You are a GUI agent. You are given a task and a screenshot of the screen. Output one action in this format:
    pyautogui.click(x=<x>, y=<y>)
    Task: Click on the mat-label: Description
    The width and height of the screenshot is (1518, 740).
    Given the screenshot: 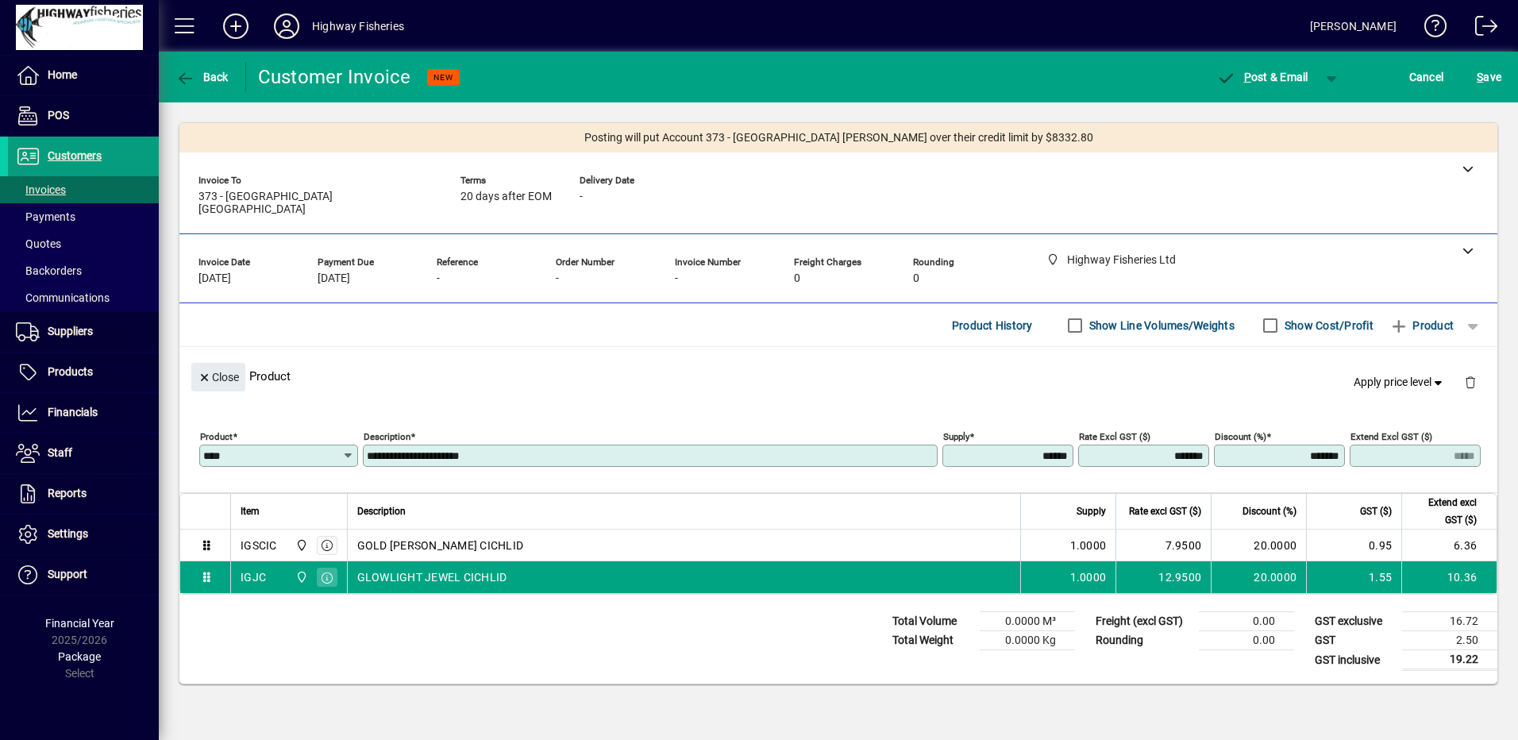 What is the action you would take?
    pyautogui.click(x=387, y=437)
    